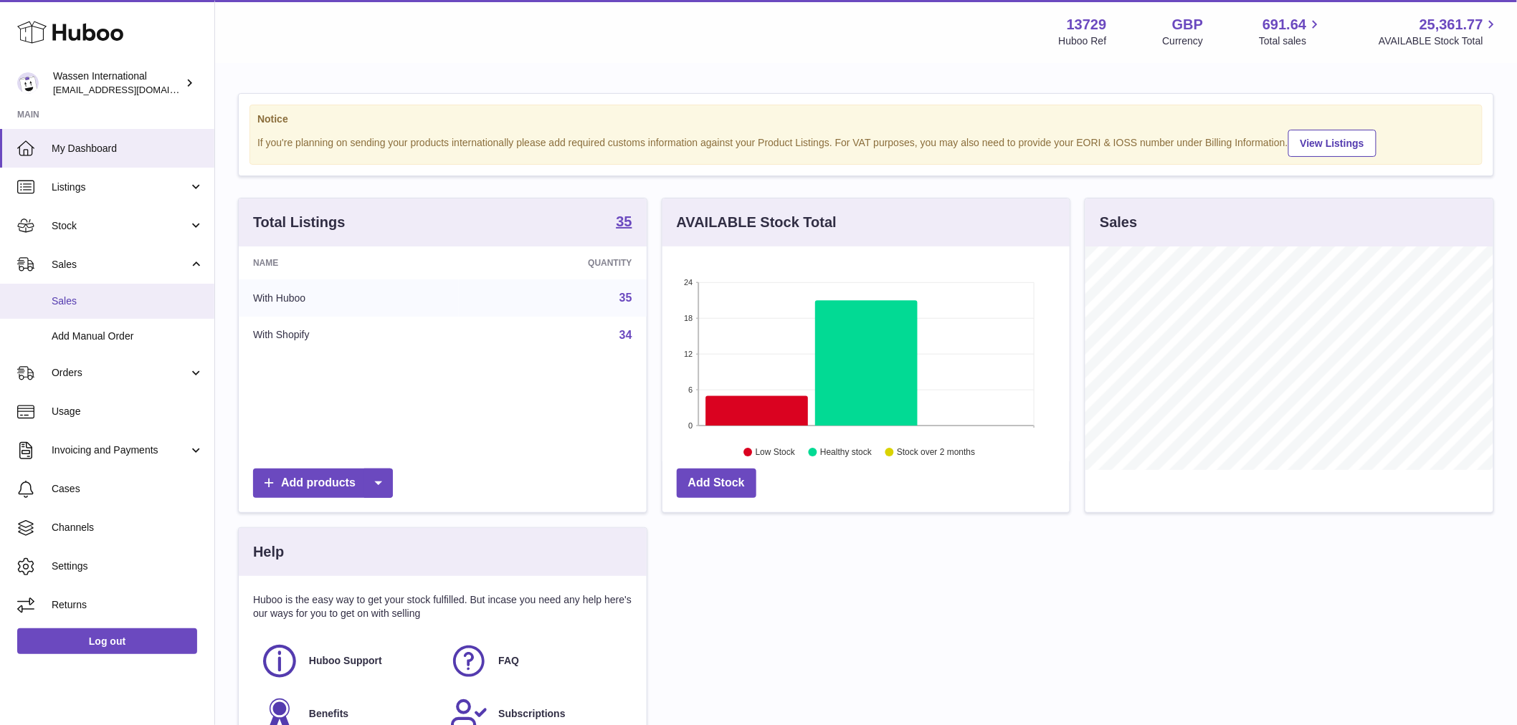 The width and height of the screenshot is (1517, 725). I want to click on div: Currency, so click(1183, 41).